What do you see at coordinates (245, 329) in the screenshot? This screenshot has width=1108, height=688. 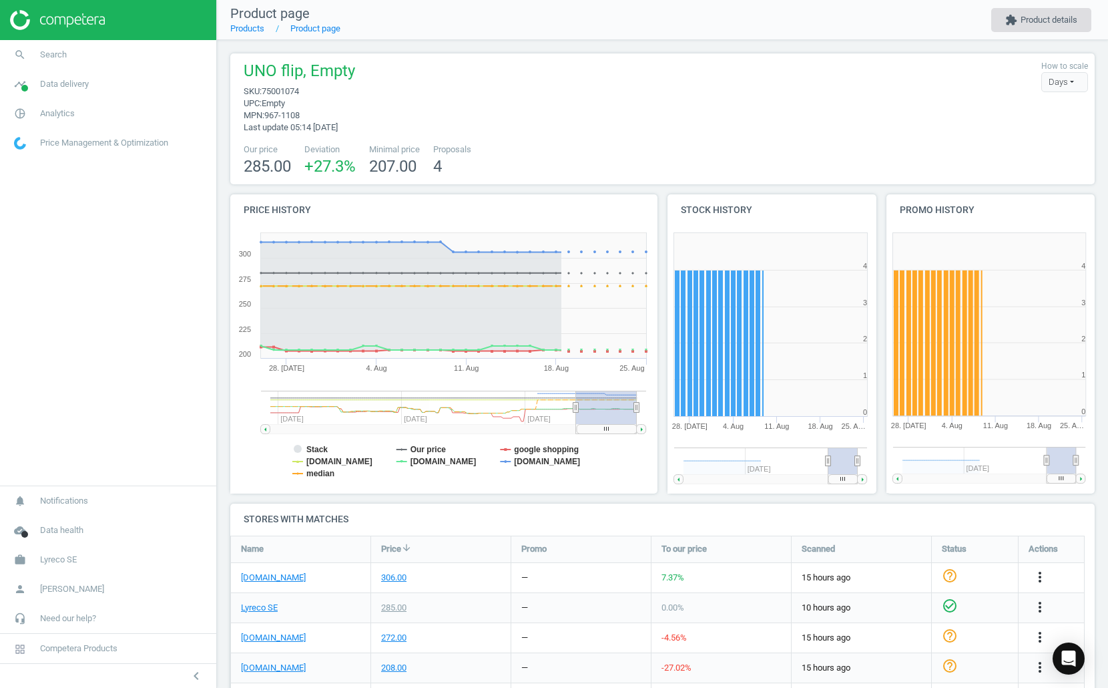 I see `text: 225` at bounding box center [245, 329].